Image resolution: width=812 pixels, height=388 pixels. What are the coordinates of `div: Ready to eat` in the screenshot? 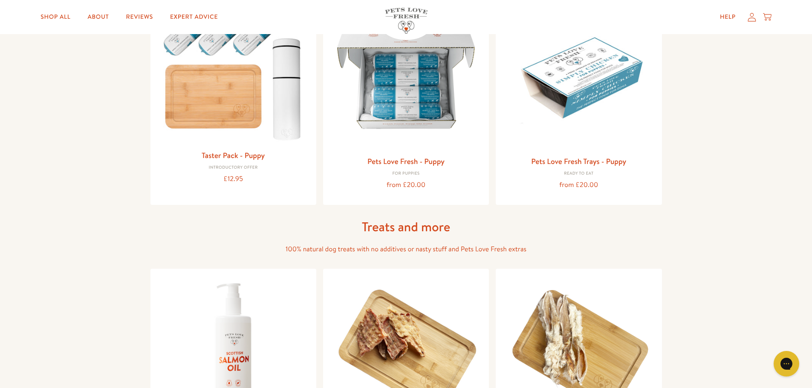 It's located at (578, 174).